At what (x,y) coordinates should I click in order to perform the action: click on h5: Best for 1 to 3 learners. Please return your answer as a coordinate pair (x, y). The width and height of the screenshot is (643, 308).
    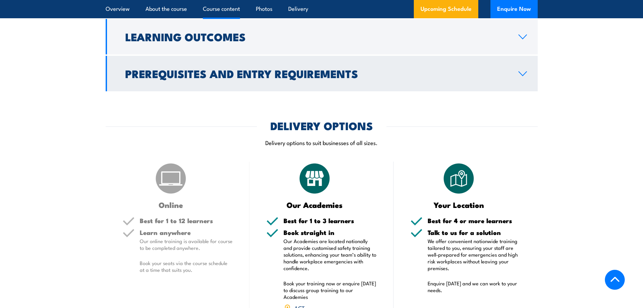
    Looking at the image, I should click on (330, 220).